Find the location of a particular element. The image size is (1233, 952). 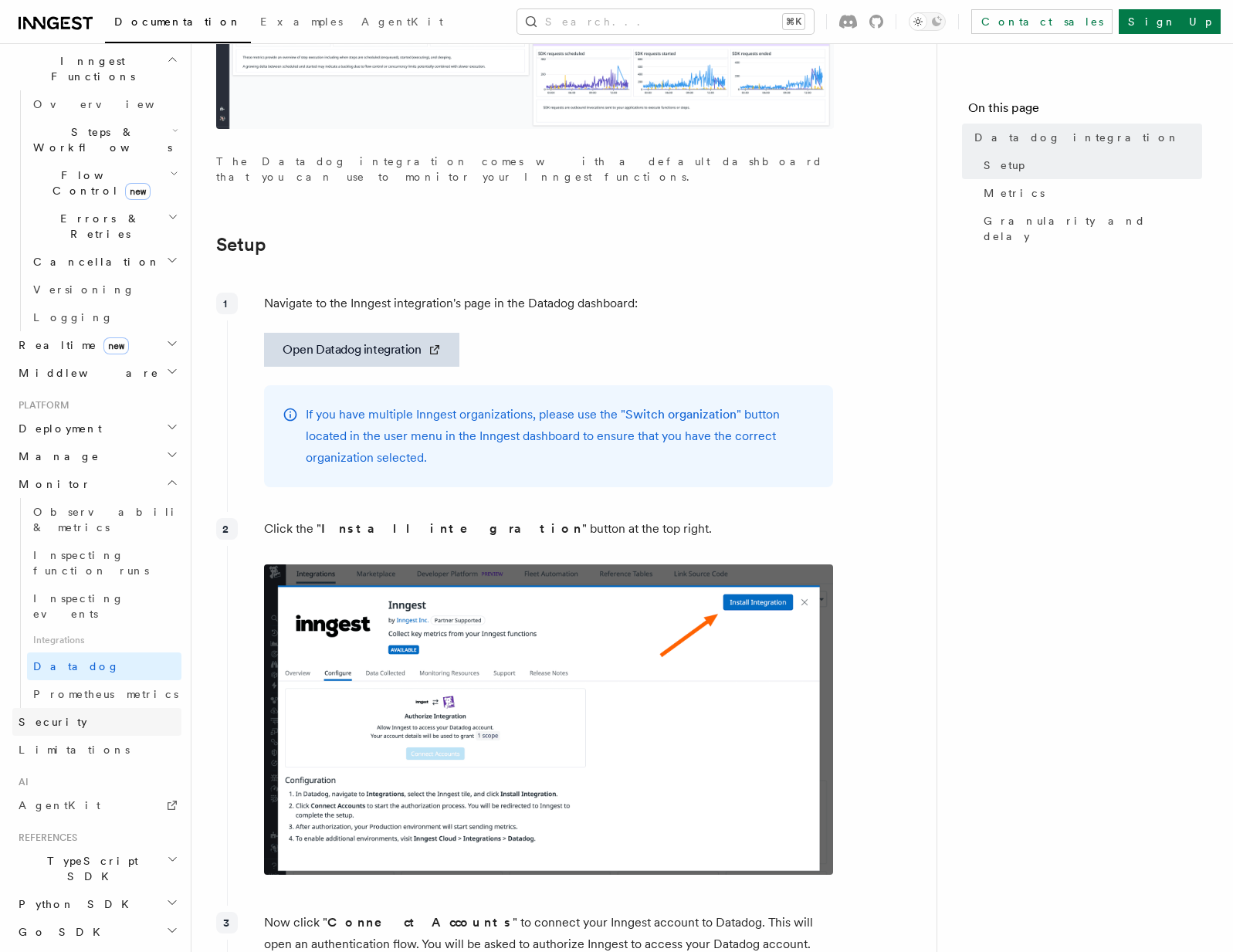

a: Examples is located at coordinates (301, 23).